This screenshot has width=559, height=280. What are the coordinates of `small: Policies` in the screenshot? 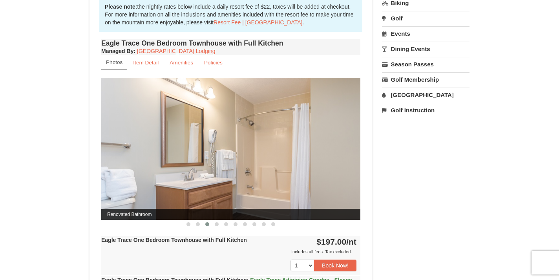 It's located at (213, 62).